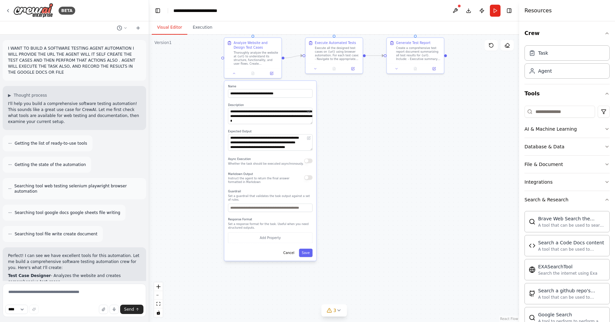 The width and height of the screenshot is (615, 322). Describe the element at coordinates (567, 199) in the screenshot. I see `button: Search & Research` at that location.